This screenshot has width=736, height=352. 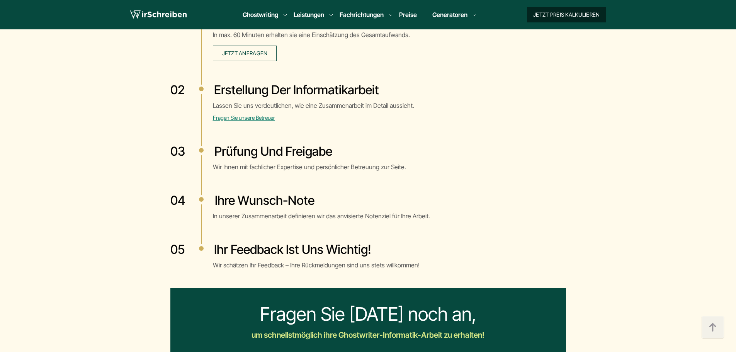 What do you see at coordinates (244, 117) in the screenshot?
I see `span: Fragen Sie unsere Betreuer` at bounding box center [244, 117].